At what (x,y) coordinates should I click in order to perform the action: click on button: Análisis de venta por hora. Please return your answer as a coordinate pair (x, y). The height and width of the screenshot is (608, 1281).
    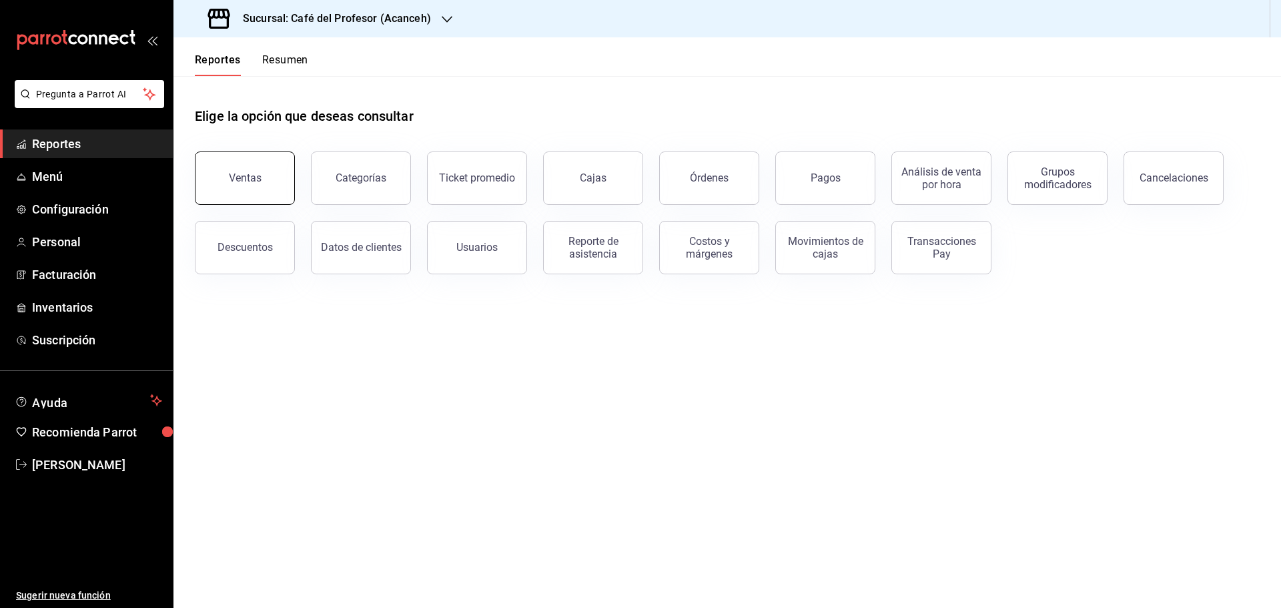
    Looking at the image, I should click on (942, 178).